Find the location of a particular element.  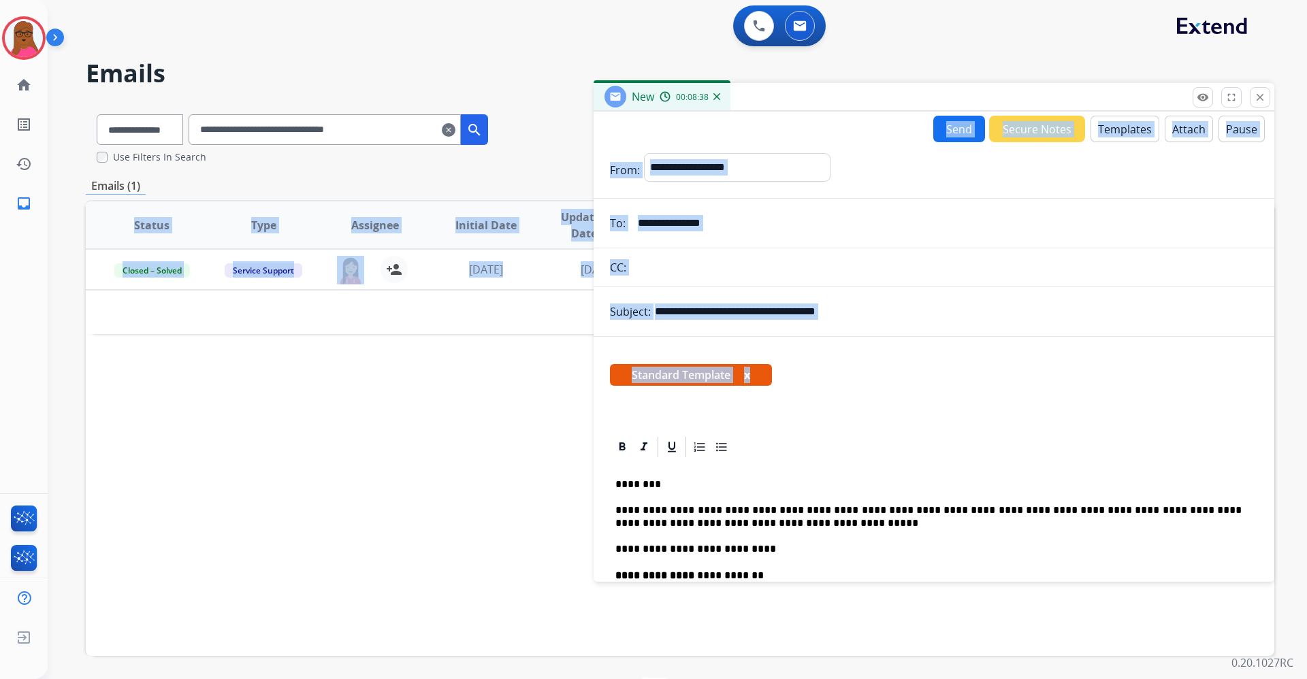

mat-icon: home is located at coordinates (24, 85).